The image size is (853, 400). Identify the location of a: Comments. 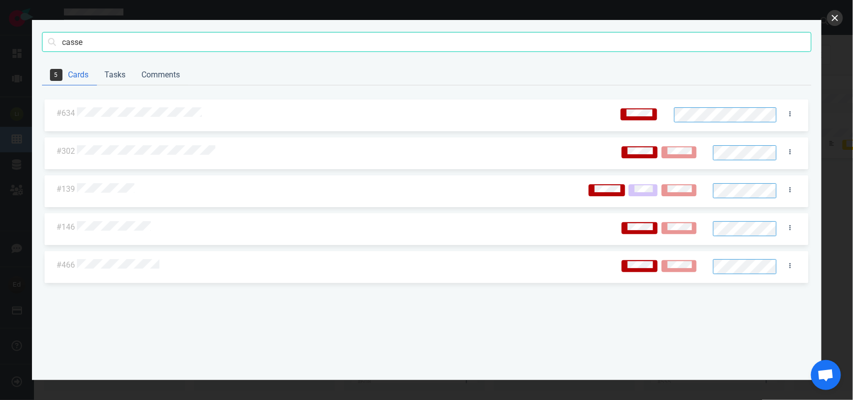
(161, 75).